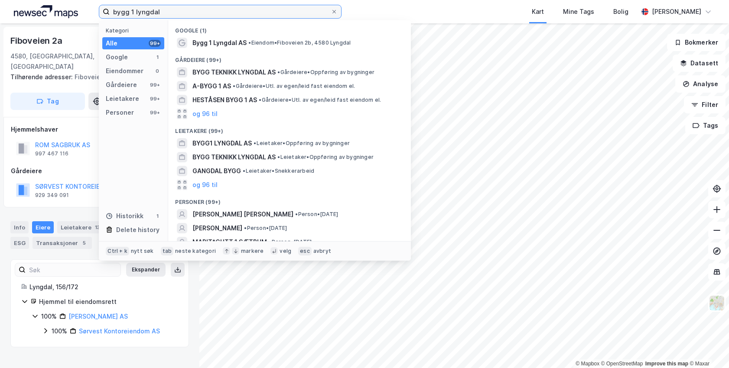 The image size is (729, 368). Describe the element at coordinates (157, 71) in the screenshot. I see `div: 0` at that location.